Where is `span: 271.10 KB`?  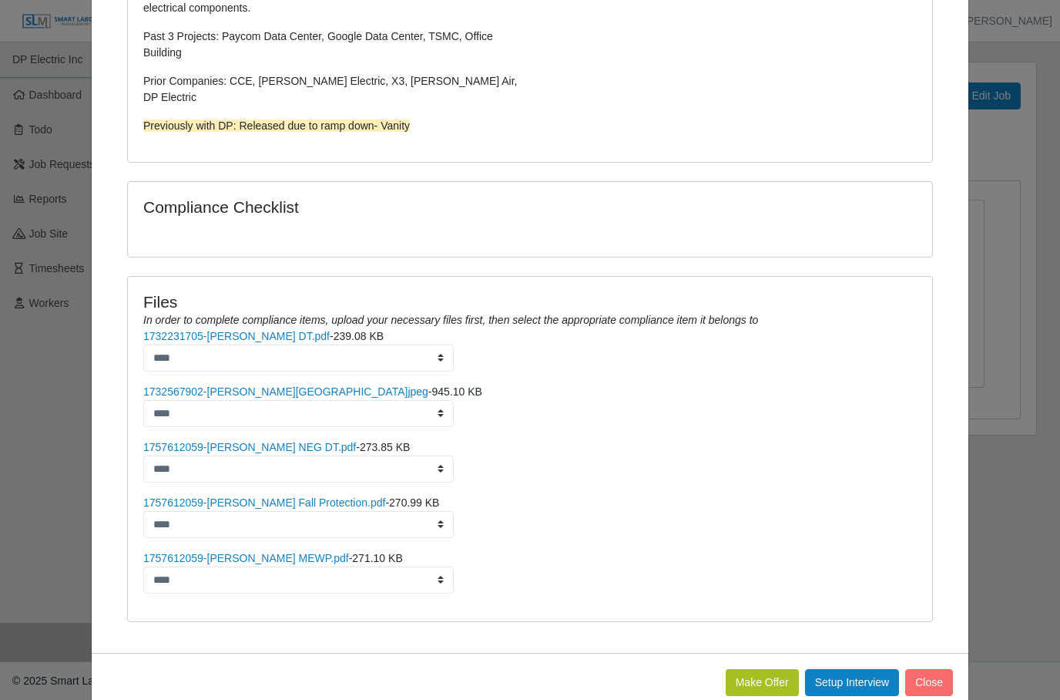
span: 271.10 KB is located at coordinates (377, 558).